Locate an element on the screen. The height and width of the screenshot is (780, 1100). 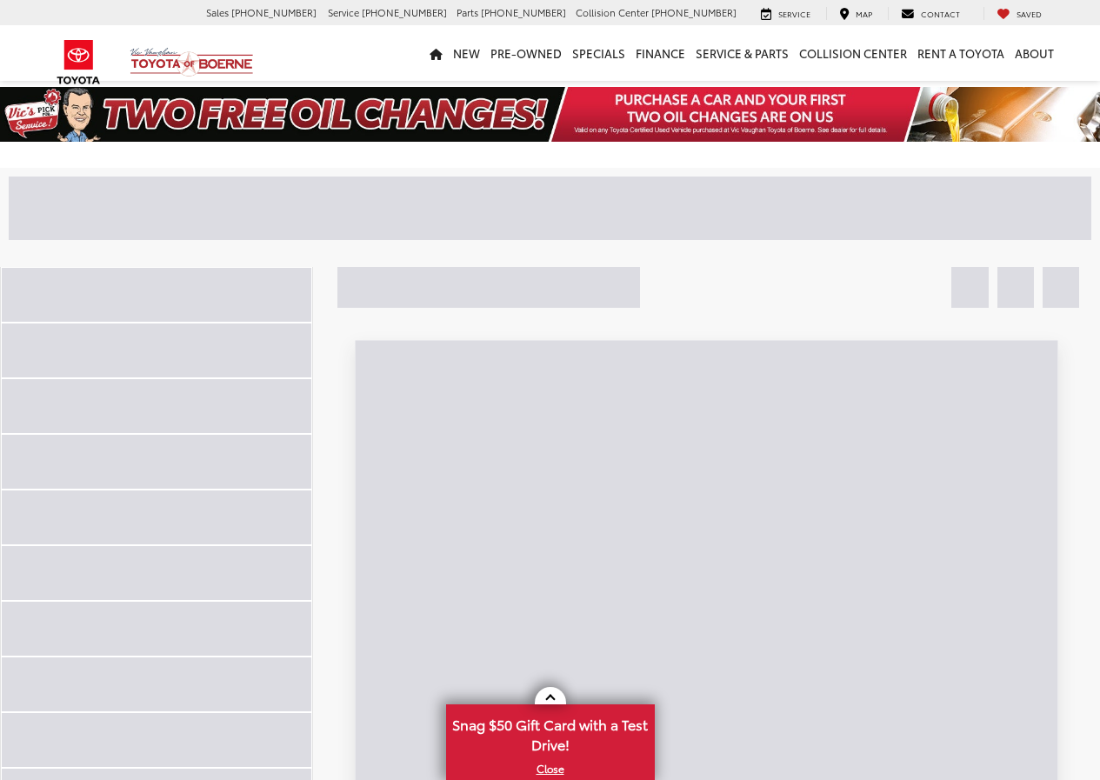
a: Pre-Owned is located at coordinates (526, 53).